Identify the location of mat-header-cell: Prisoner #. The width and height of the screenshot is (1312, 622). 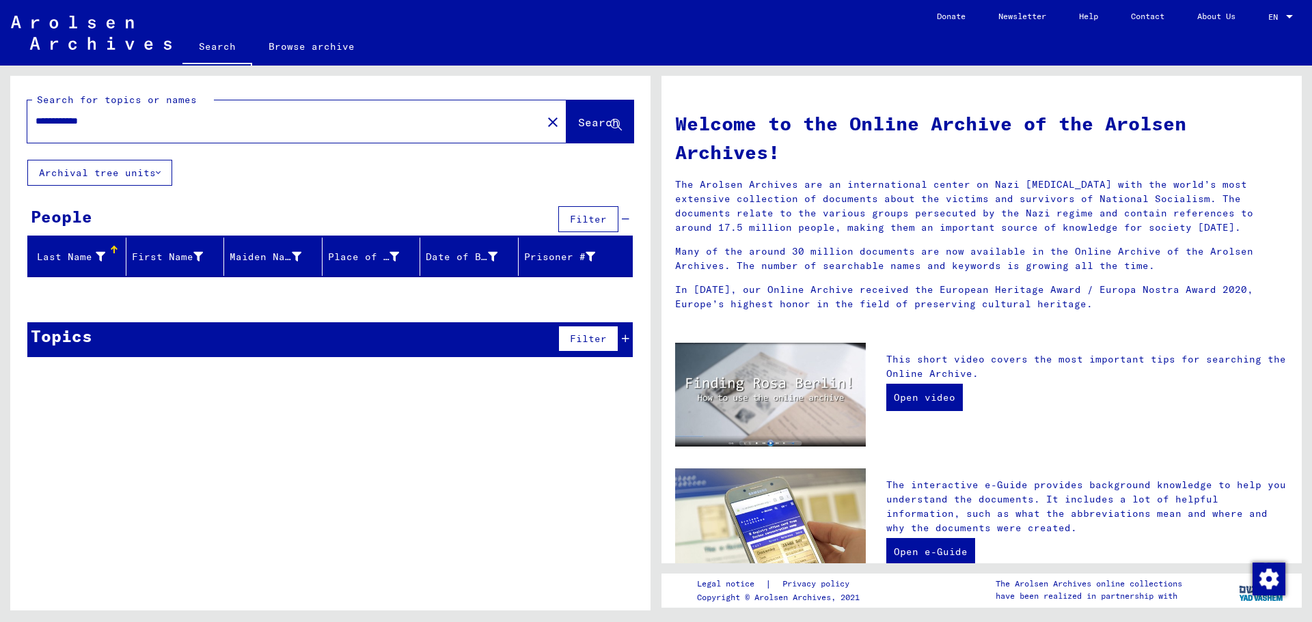
(575, 257).